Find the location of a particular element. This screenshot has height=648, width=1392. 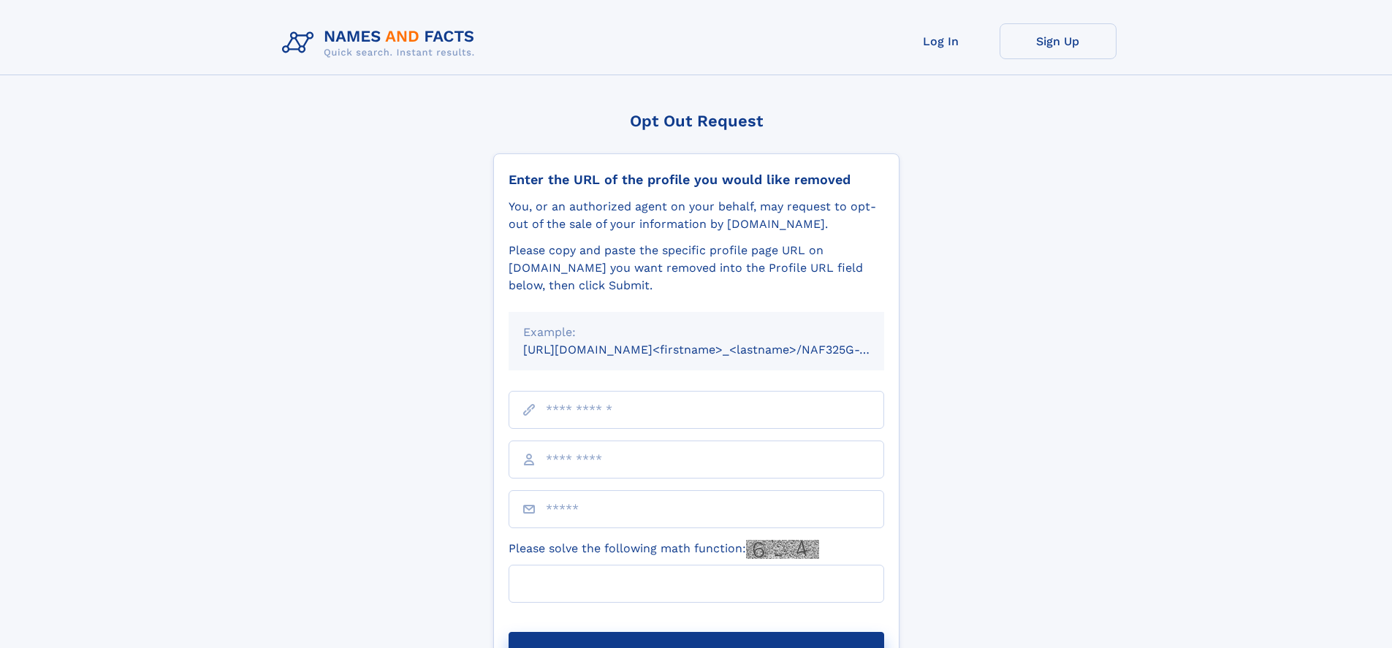

div: Example: is located at coordinates (697, 333).